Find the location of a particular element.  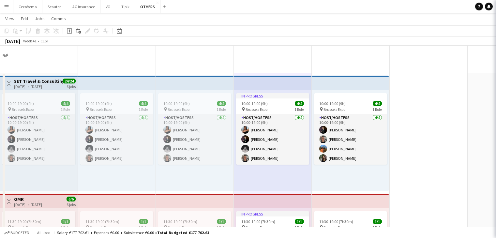

a: Jobs is located at coordinates (40, 19).